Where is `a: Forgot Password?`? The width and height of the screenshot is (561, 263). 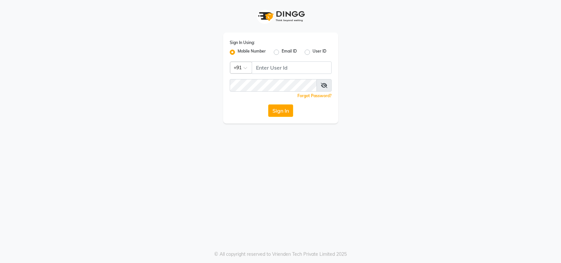
a: Forgot Password? is located at coordinates (314, 96).